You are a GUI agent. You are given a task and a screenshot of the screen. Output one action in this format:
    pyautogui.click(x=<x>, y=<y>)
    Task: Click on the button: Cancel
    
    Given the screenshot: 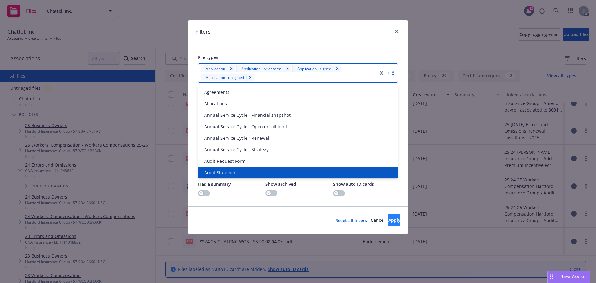 What is the action you would take?
    pyautogui.click(x=377, y=220)
    